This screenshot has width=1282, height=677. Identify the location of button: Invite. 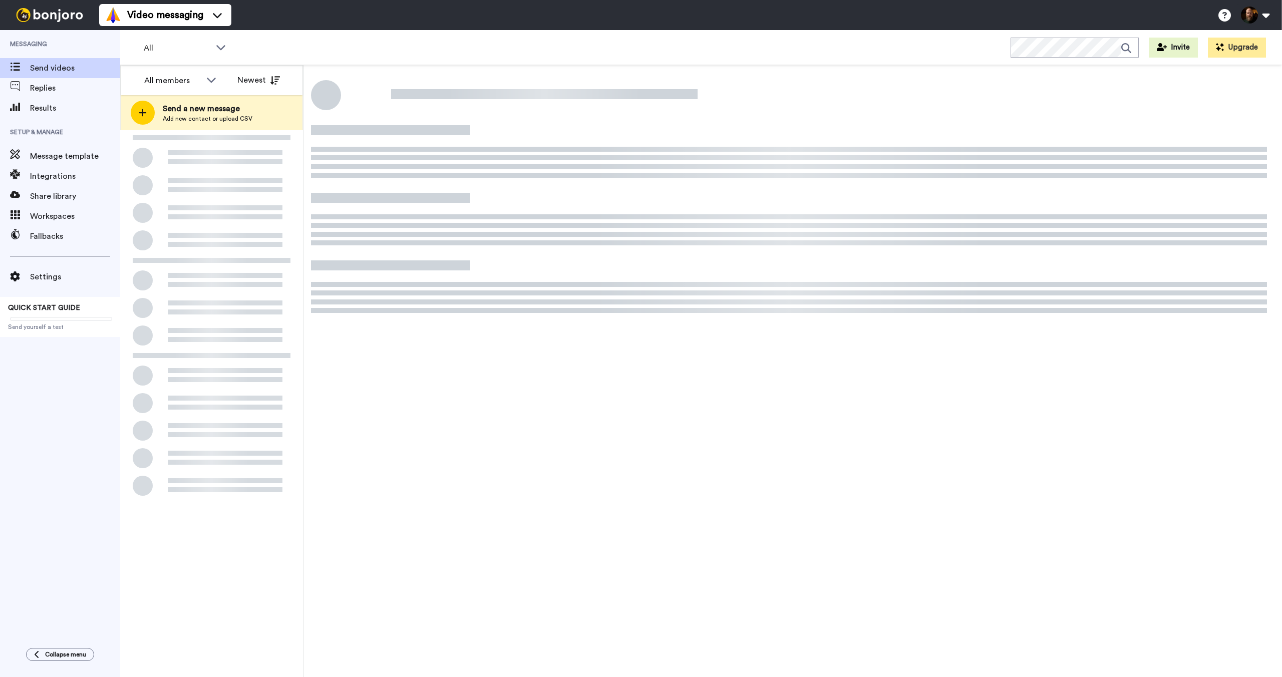
(1173, 48).